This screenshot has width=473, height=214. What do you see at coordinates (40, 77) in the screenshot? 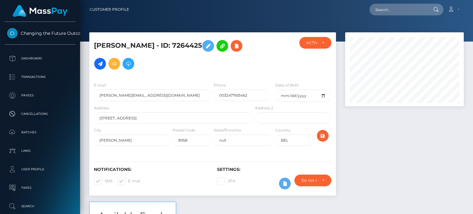
I see `a: Transactions` at bounding box center [40, 77].